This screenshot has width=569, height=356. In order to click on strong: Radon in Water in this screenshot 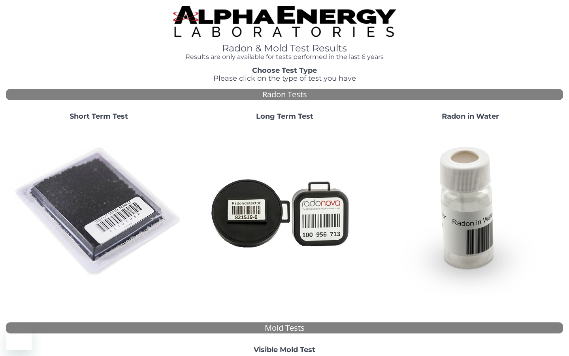, I will do `click(470, 116)`.